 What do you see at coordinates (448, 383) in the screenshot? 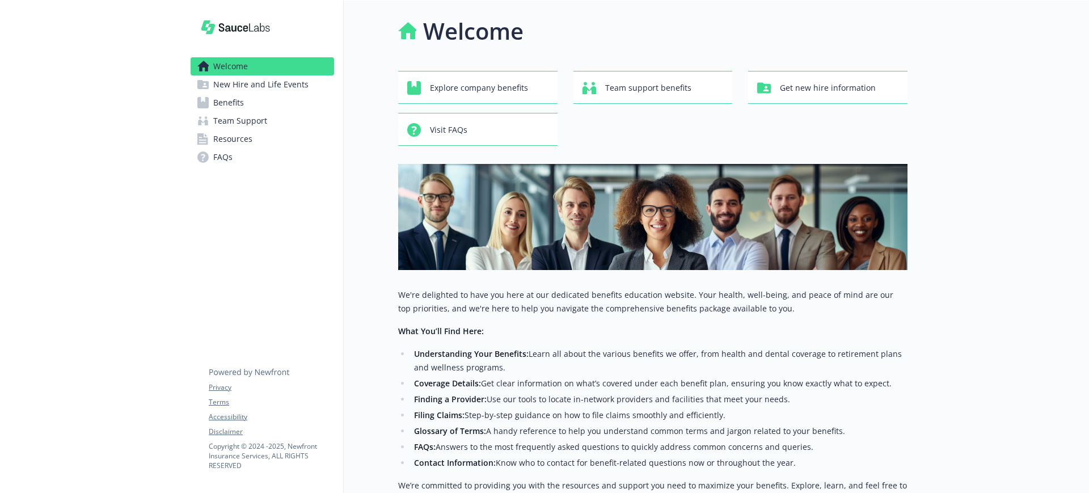
I see `strong: Coverage Details:` at bounding box center [448, 383].